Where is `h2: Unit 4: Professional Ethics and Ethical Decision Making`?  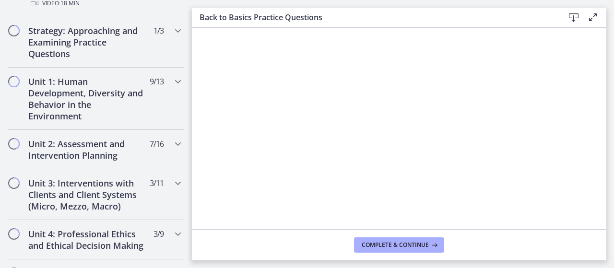
h2: Unit 4: Professional Ethics and Ethical Decision Making is located at coordinates (87, 240).